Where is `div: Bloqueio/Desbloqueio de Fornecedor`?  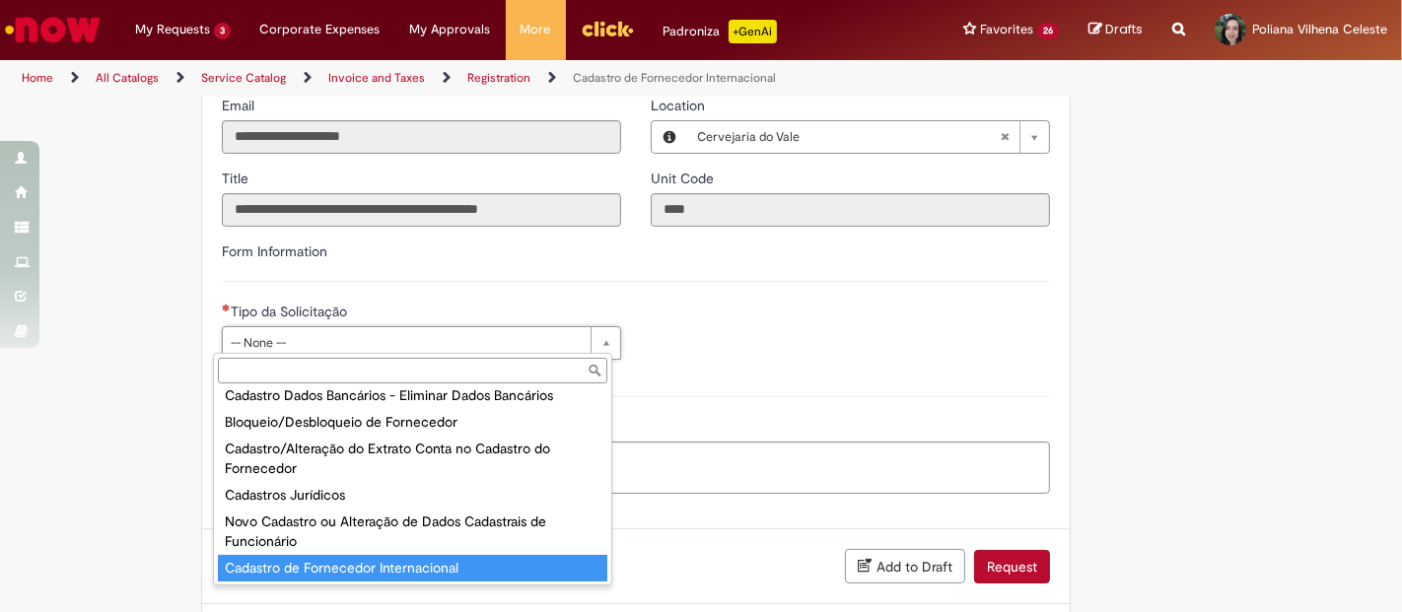
div: Bloqueio/Desbloqueio de Fornecedor is located at coordinates (412, 422).